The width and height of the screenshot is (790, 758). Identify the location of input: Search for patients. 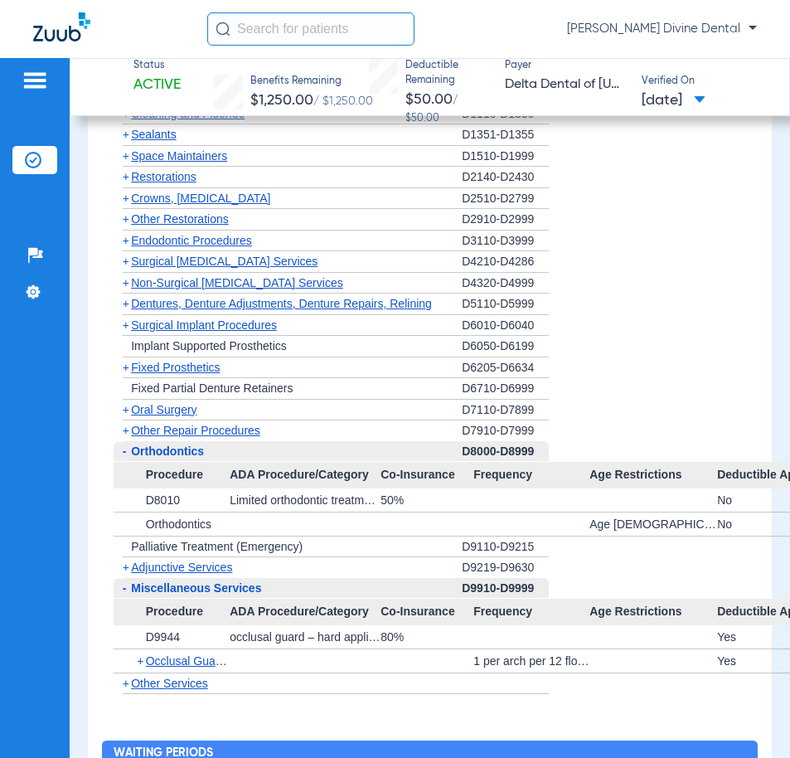
(311, 29).